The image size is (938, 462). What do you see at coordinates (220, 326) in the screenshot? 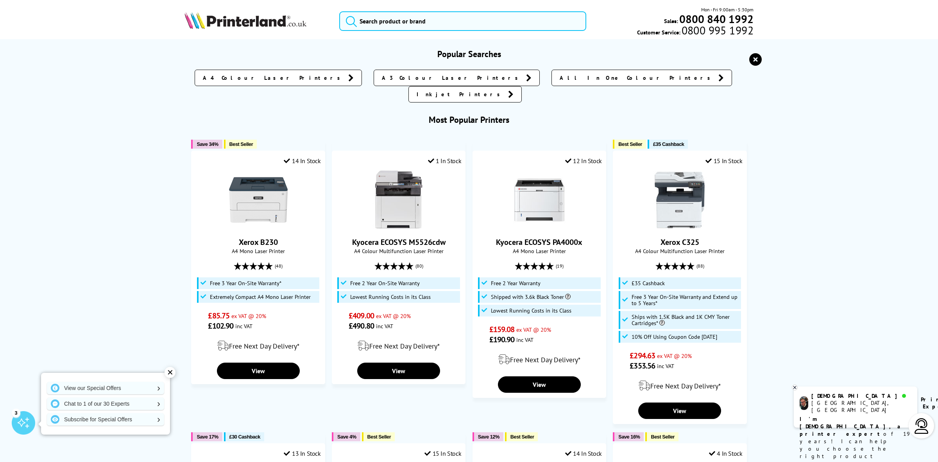
I see `span: £102.90` at bounding box center [220, 326].